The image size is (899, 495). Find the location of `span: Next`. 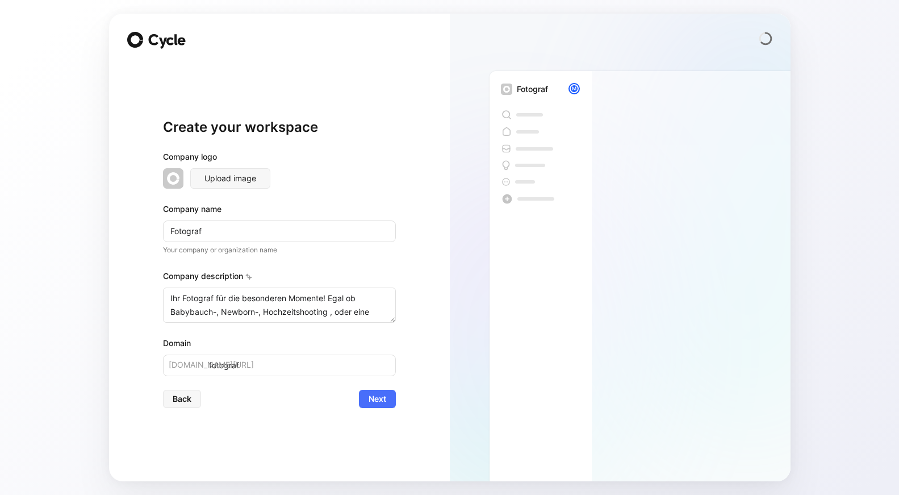

span: Next is located at coordinates (377, 399).